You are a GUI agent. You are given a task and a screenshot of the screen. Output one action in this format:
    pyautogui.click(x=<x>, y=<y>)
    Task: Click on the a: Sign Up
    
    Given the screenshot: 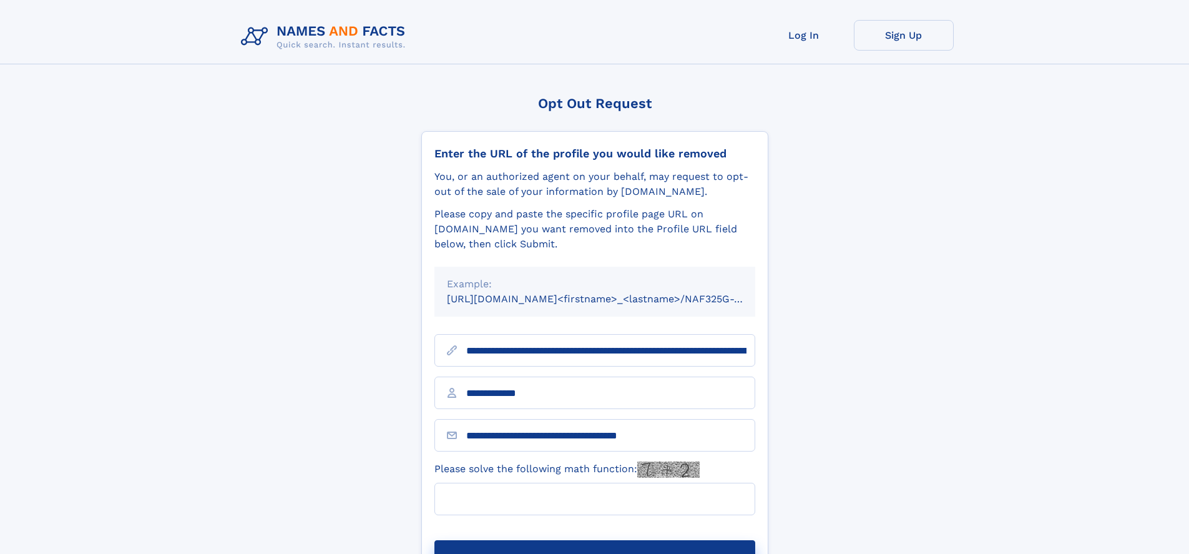 What is the action you would take?
    pyautogui.click(x=904, y=35)
    